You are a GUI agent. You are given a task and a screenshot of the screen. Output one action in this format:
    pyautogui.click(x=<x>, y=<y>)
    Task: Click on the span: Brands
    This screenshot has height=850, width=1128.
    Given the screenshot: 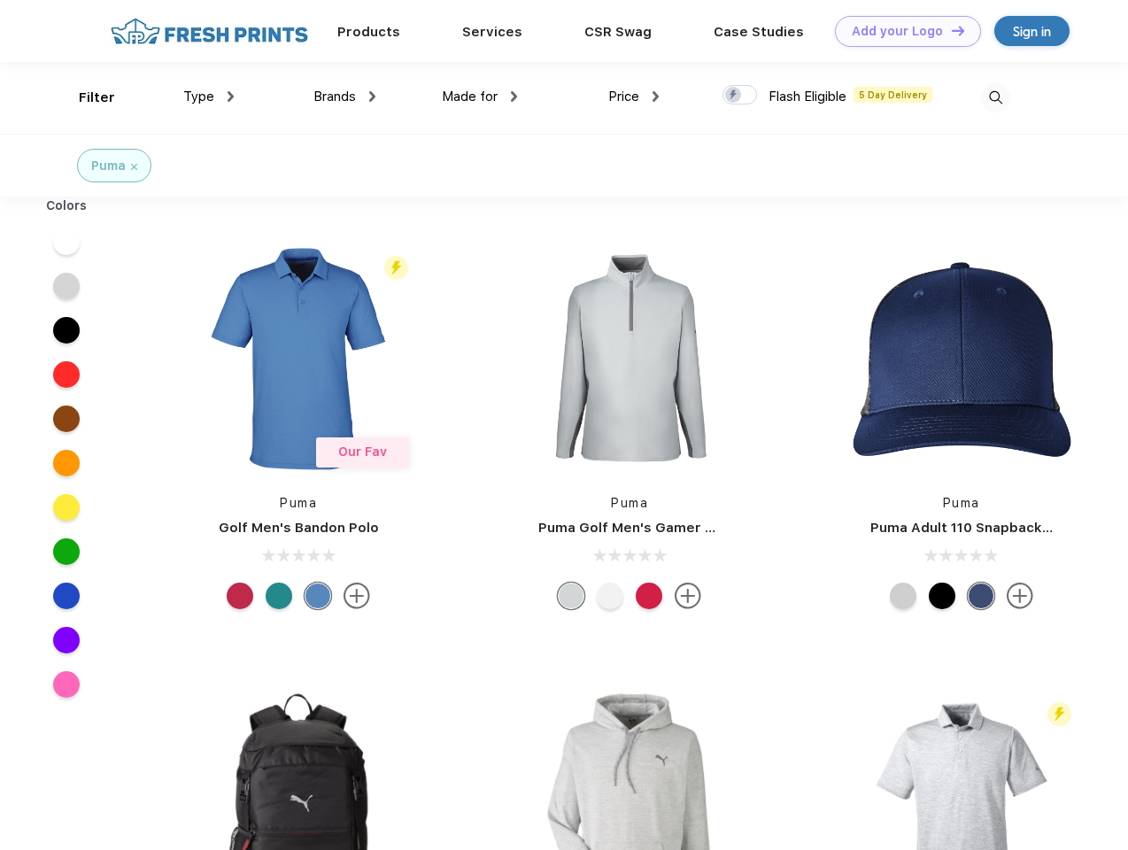 What is the action you would take?
    pyautogui.click(x=335, y=96)
    